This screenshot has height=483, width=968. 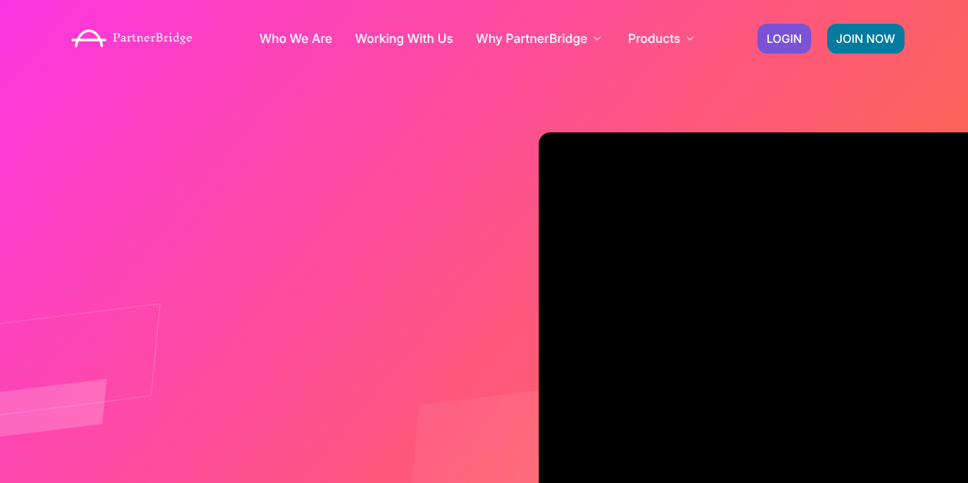 What do you see at coordinates (866, 38) in the screenshot?
I see `a: JOIN NOW` at bounding box center [866, 38].